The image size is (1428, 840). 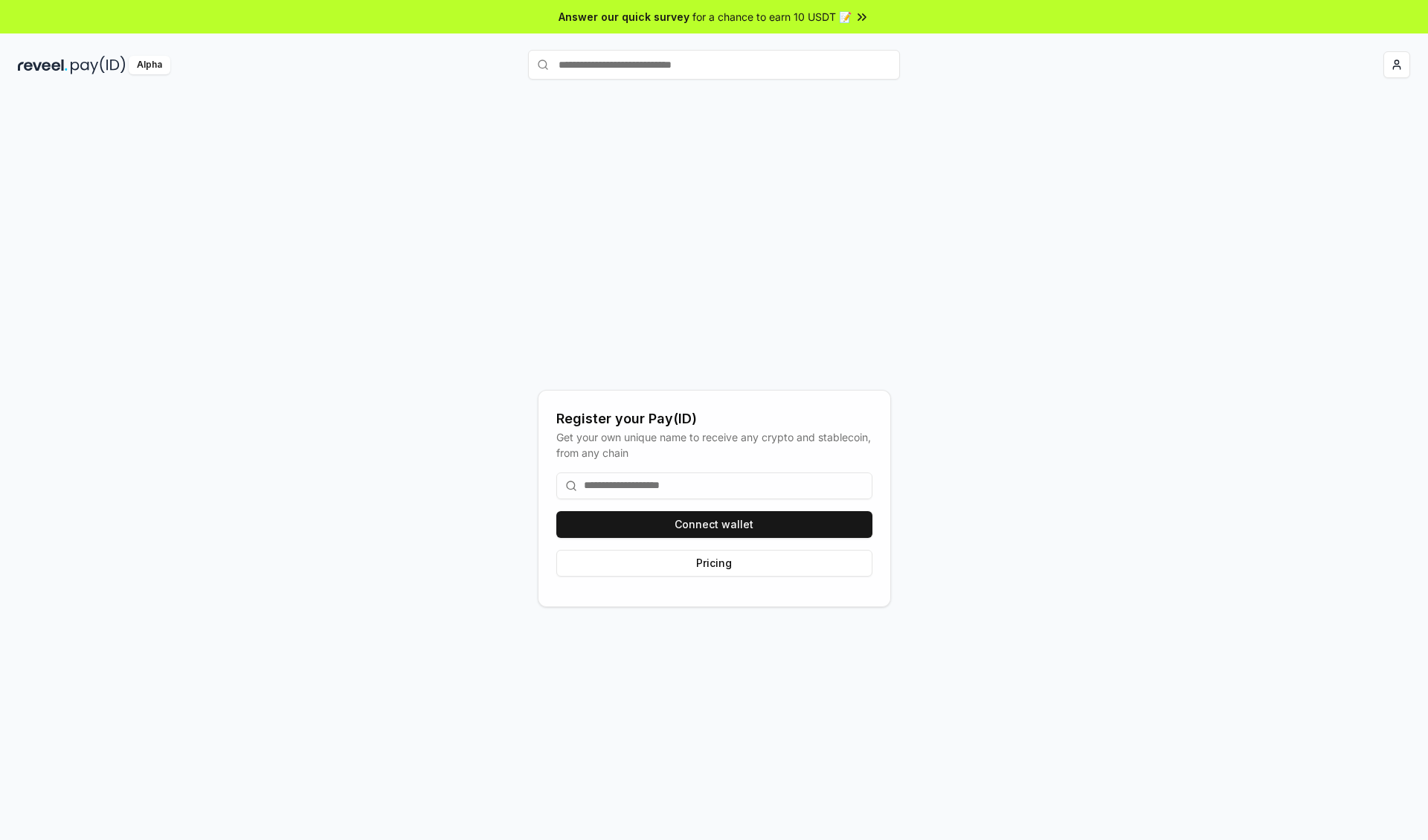 What do you see at coordinates (714, 419) in the screenshot?
I see `div: Register your Pay(ID)` at bounding box center [714, 419].